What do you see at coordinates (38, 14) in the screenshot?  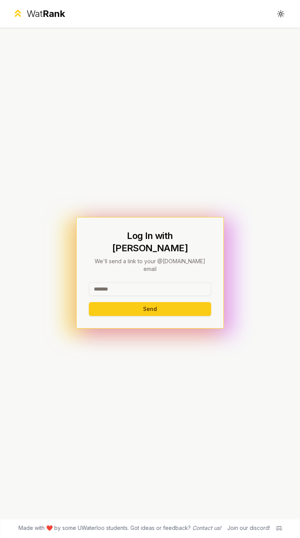 I see `a: WatRank` at bounding box center [38, 14].